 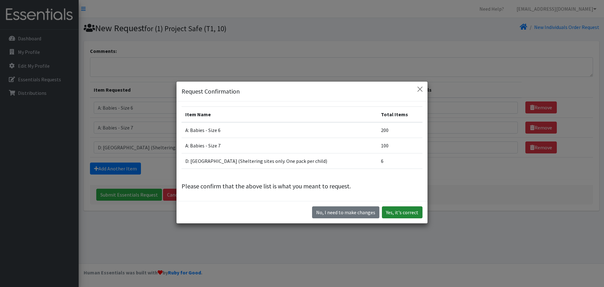 I want to click on button: No I need to make changes, so click(x=346, y=212).